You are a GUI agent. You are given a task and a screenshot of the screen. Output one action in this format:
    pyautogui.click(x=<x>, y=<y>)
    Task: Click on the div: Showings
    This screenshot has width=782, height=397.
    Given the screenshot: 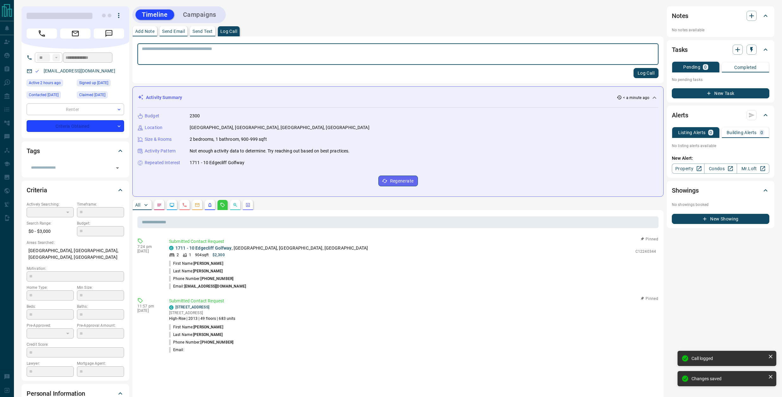 What is the action you would take?
    pyautogui.click(x=721, y=191)
    